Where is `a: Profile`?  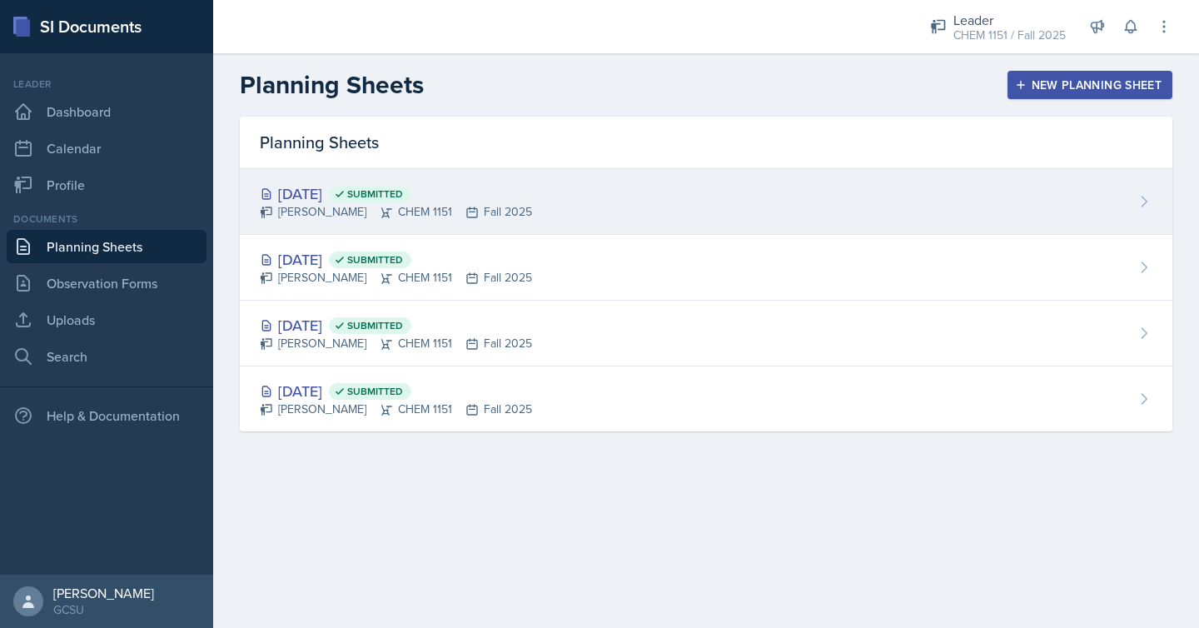
a: Profile is located at coordinates (107, 185).